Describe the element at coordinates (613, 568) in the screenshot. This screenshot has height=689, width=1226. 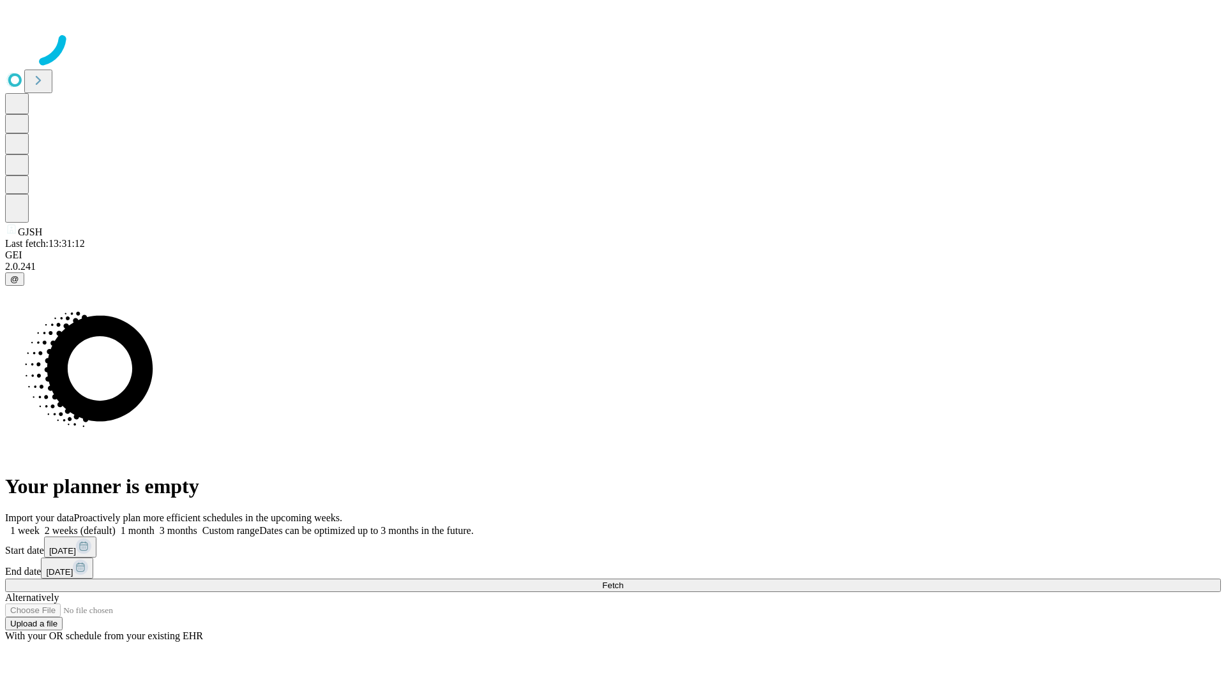
I see `div: End date` at that location.